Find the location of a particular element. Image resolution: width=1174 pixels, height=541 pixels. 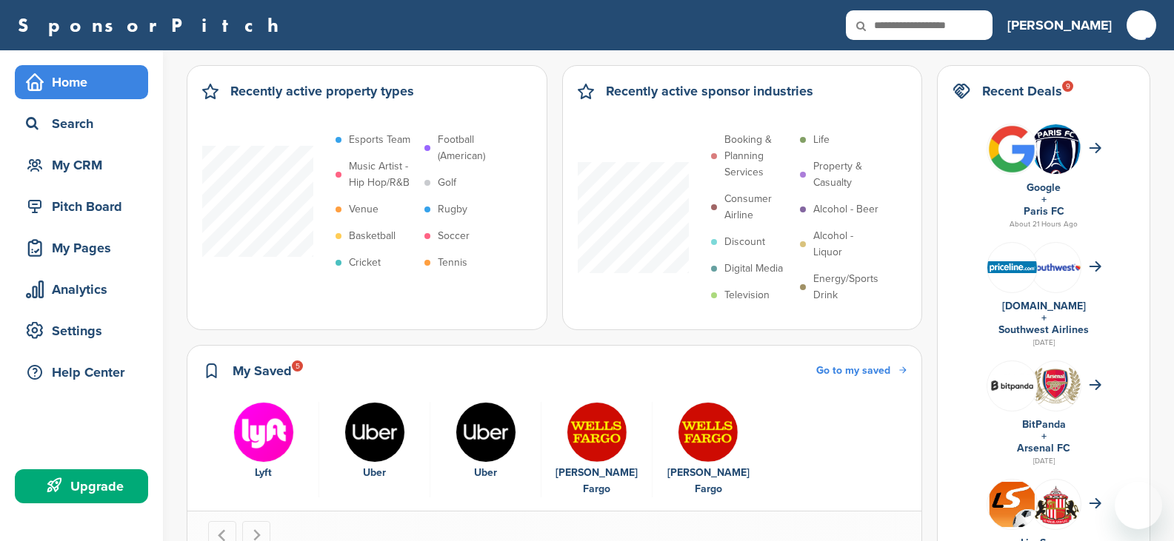

img: Southwest airlines logo 2014.svg is located at coordinates (1055, 267).